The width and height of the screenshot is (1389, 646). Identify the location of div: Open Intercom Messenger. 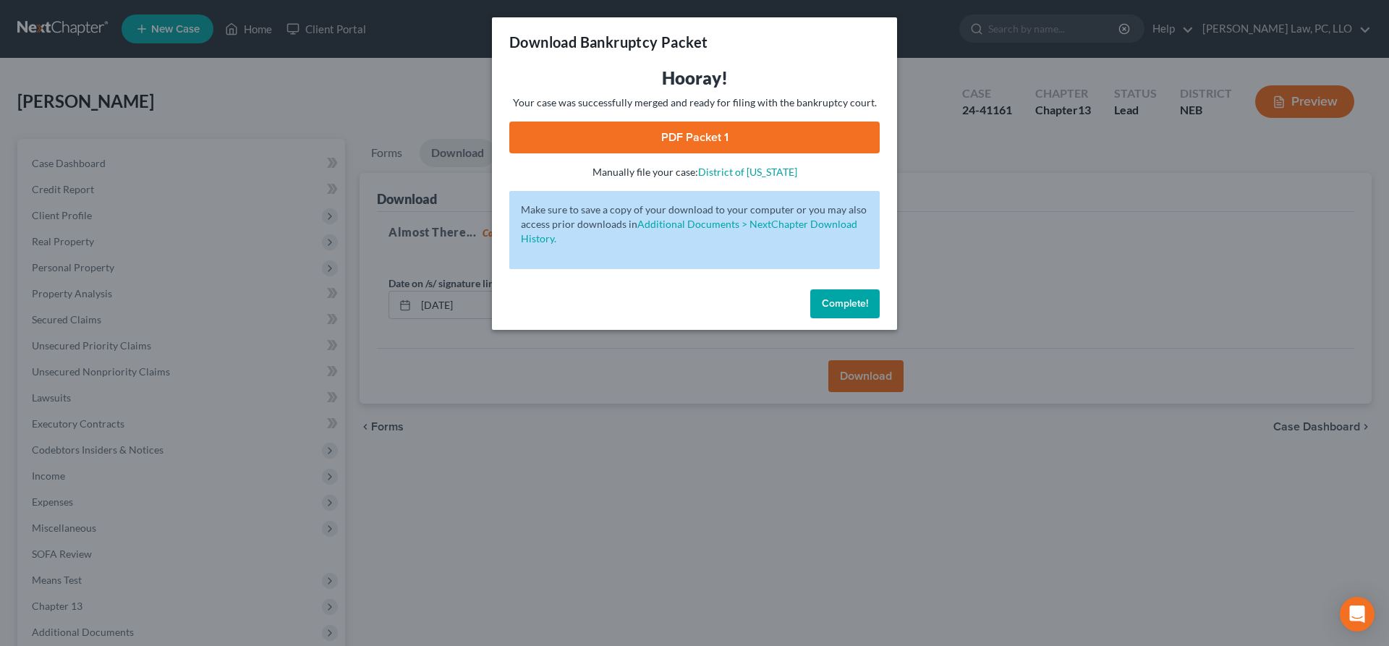
(1358, 614).